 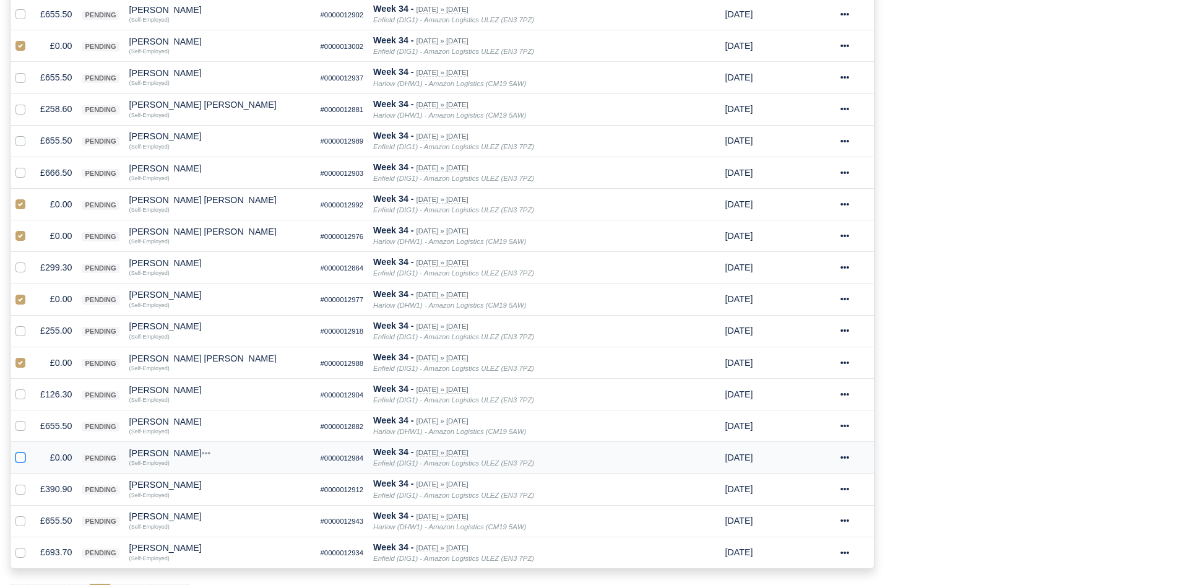 I want to click on td: £299.30, so click(x=56, y=267).